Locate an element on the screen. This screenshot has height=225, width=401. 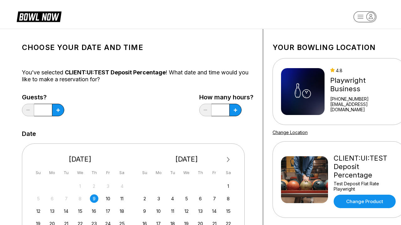
div: Choose Sunday, November 9th, 2025 is located at coordinates (144, 211).